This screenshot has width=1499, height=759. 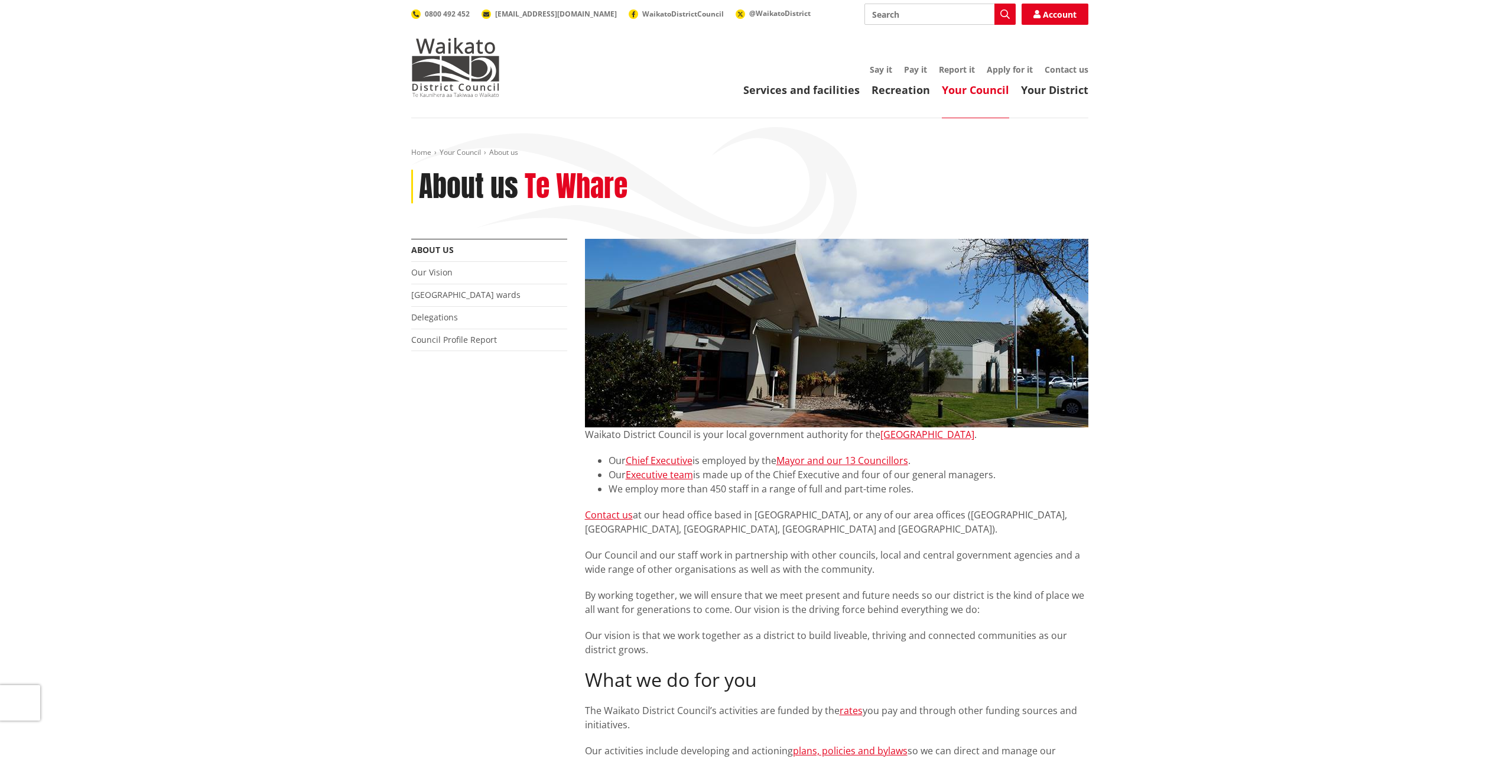 What do you see at coordinates (576, 187) in the screenshot?
I see `h2: Te Whare` at bounding box center [576, 187].